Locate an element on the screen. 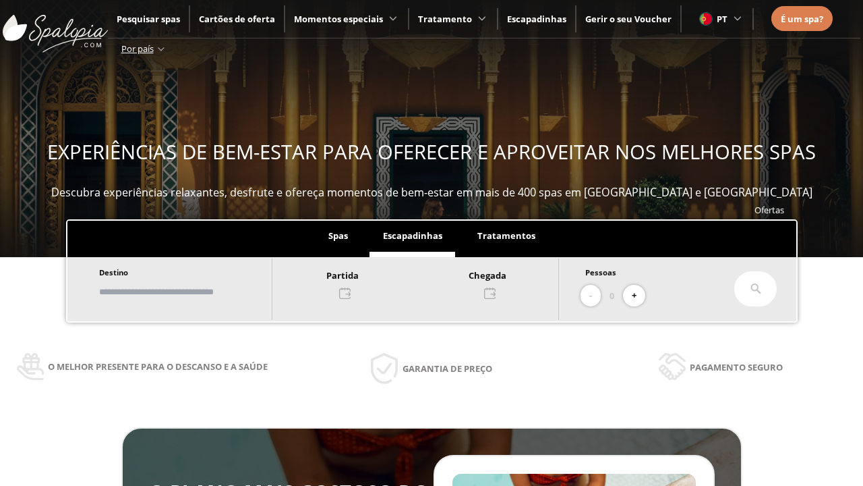  span: Pagamento seguro is located at coordinates (736, 367).